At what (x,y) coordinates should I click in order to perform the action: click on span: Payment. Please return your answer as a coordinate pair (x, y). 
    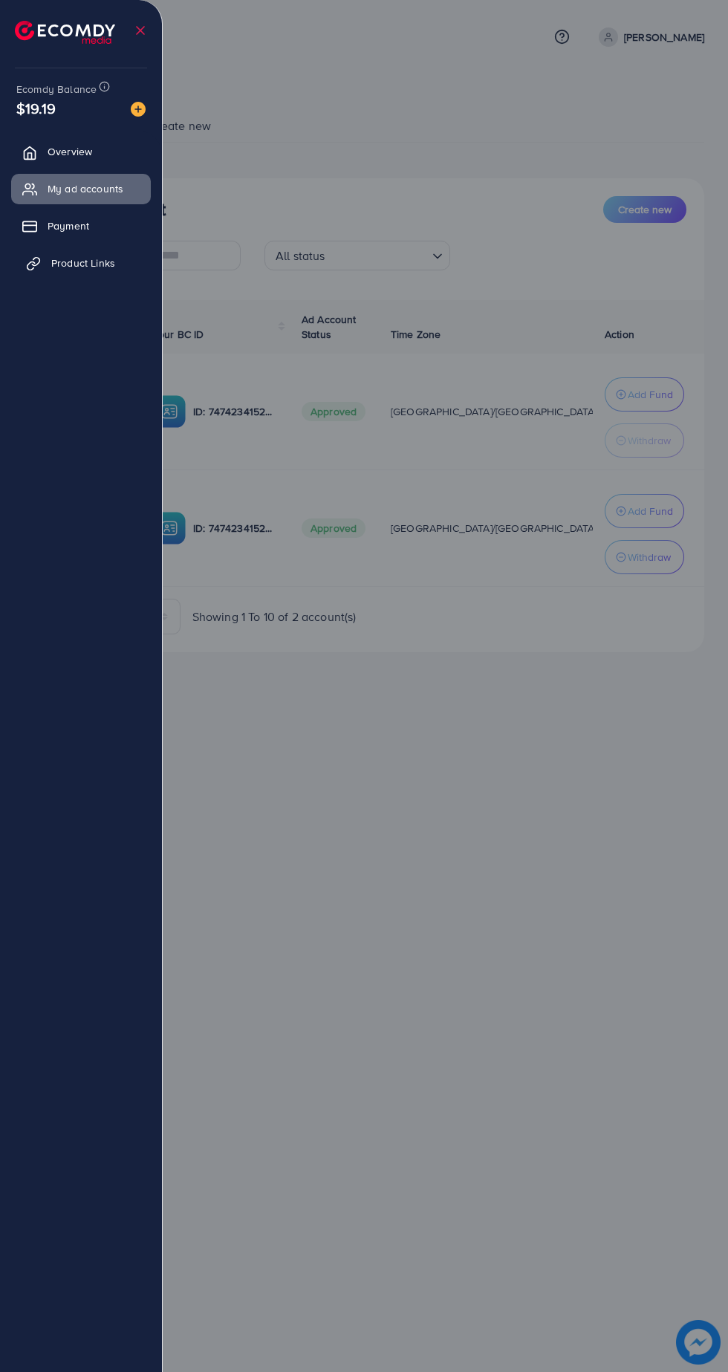
    Looking at the image, I should click on (68, 226).